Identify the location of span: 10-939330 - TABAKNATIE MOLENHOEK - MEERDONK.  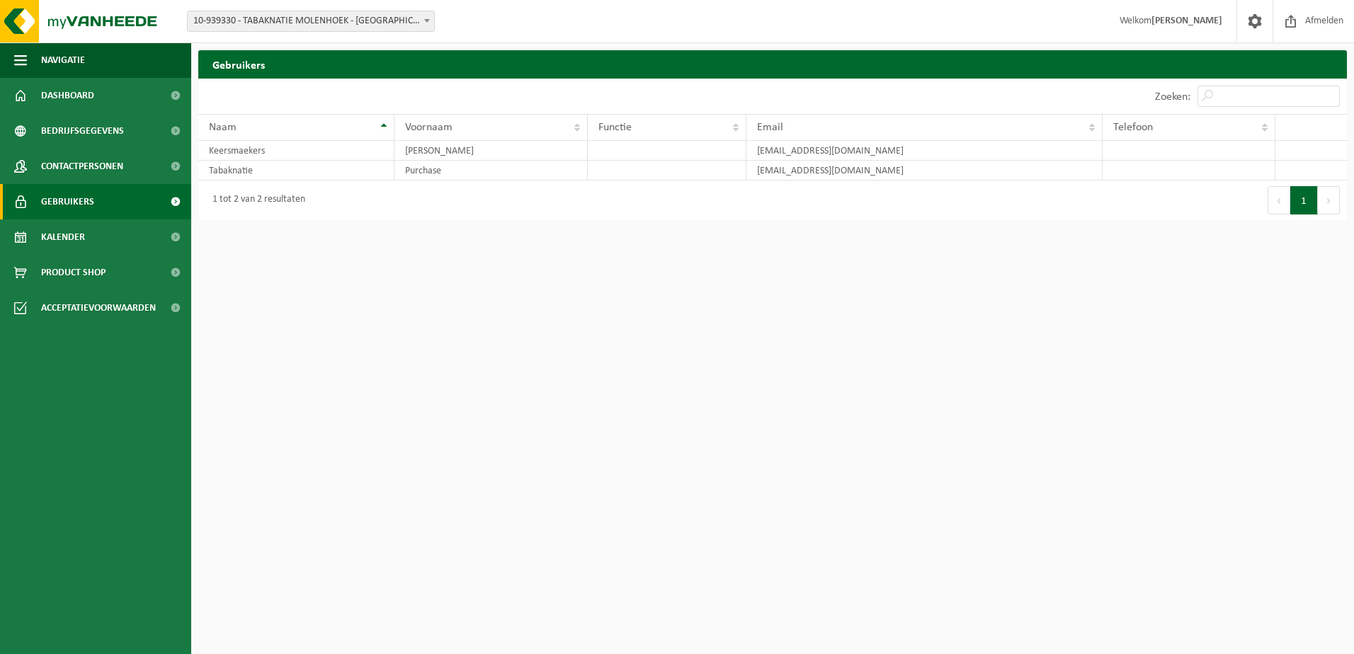
(311, 21).